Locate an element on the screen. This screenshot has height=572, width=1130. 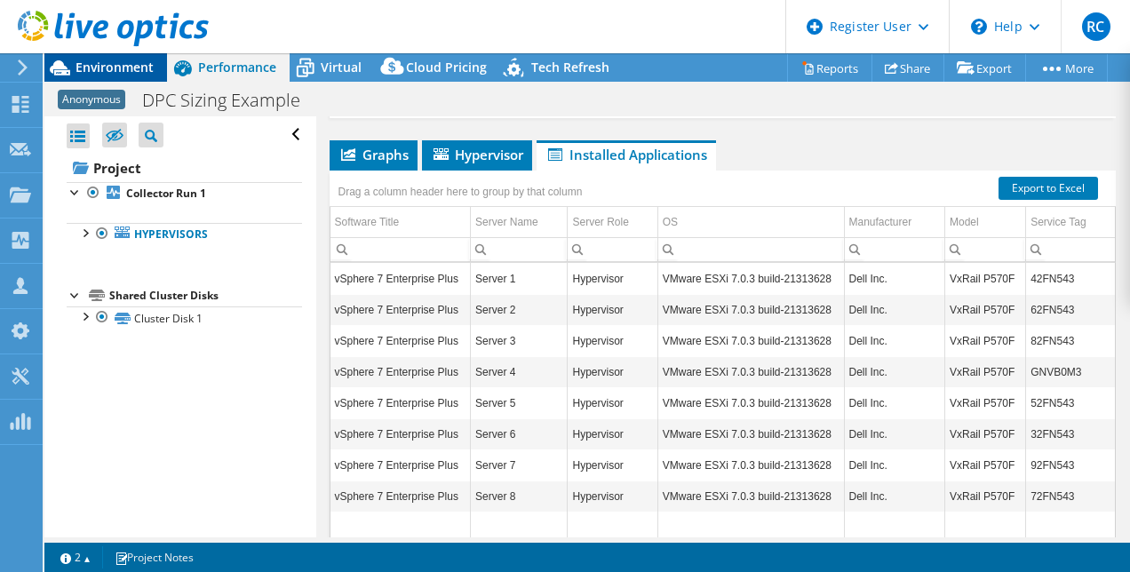
td: Manufacturer Column is located at coordinates (894, 222).